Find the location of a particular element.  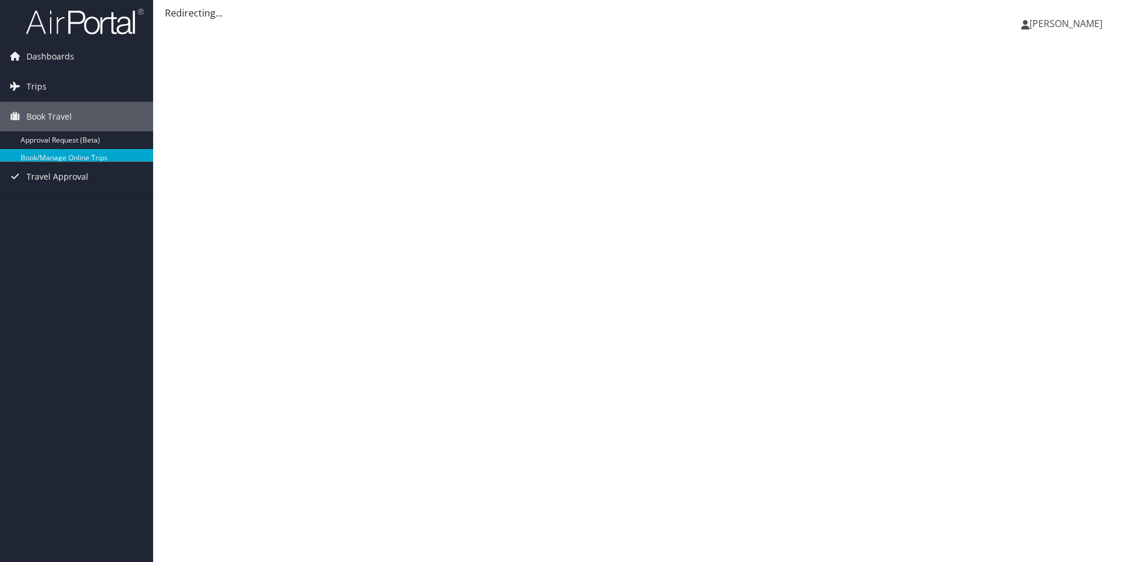

span: Book Travel is located at coordinates (49, 117).